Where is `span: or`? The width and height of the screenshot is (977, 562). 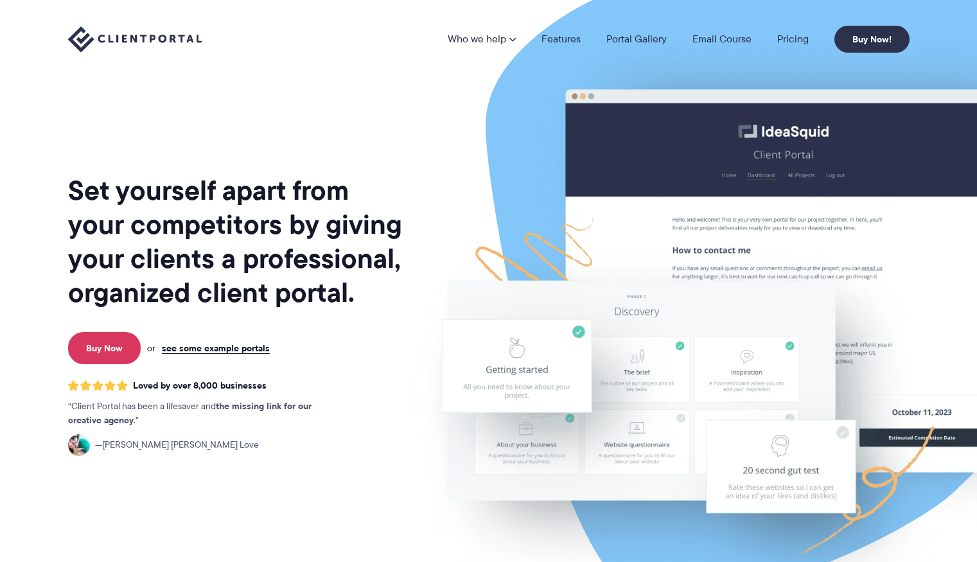 span: or is located at coordinates (151, 348).